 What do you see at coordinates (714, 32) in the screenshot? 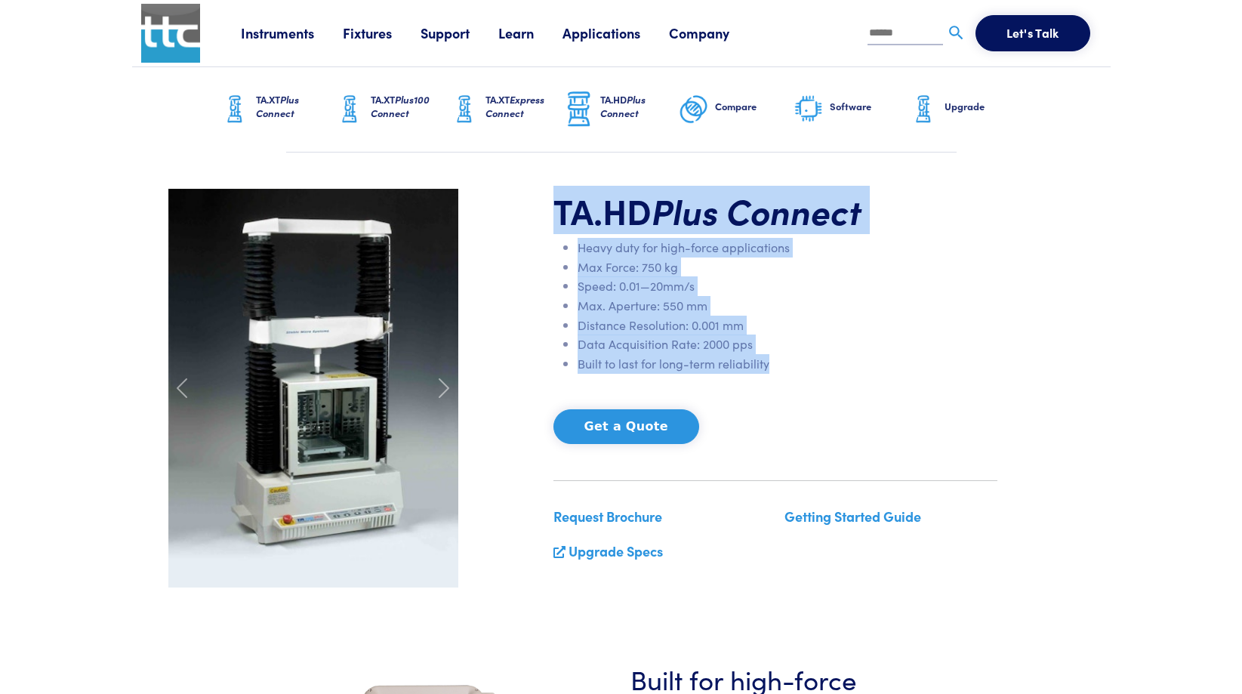
I see `a: Company` at bounding box center [714, 32].